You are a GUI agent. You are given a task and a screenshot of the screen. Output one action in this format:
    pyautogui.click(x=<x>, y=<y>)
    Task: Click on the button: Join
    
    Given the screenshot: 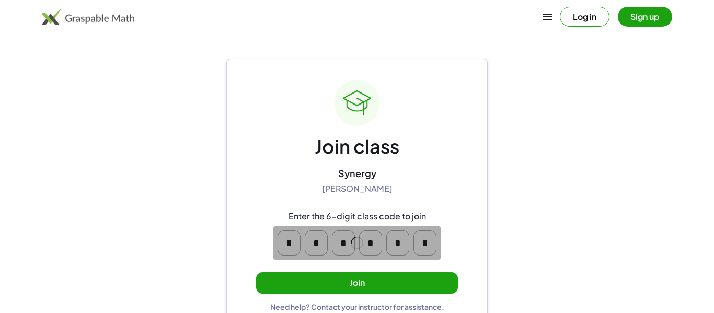 What is the action you would take?
    pyautogui.click(x=357, y=283)
    